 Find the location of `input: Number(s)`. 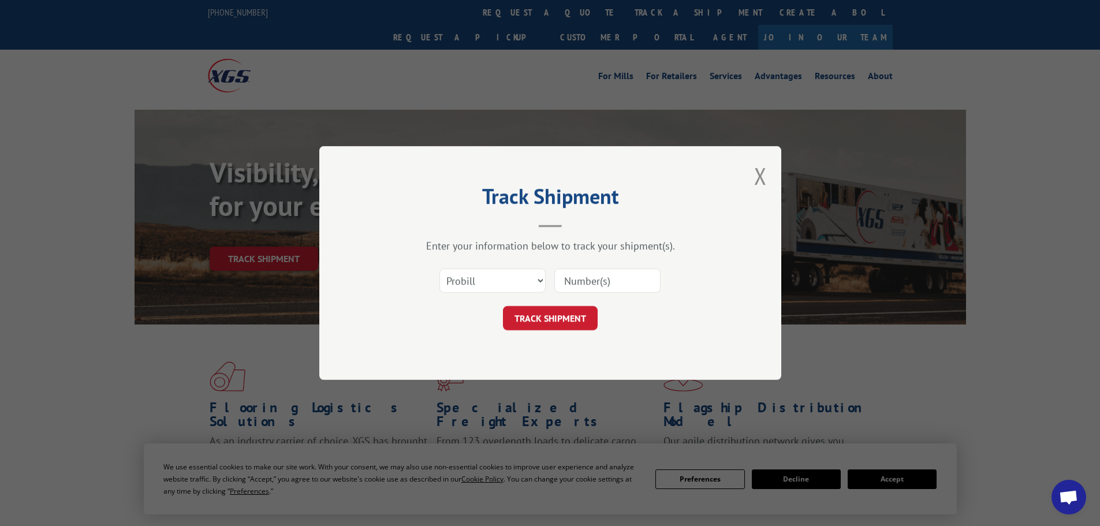

input: Number(s) is located at coordinates (607, 281).